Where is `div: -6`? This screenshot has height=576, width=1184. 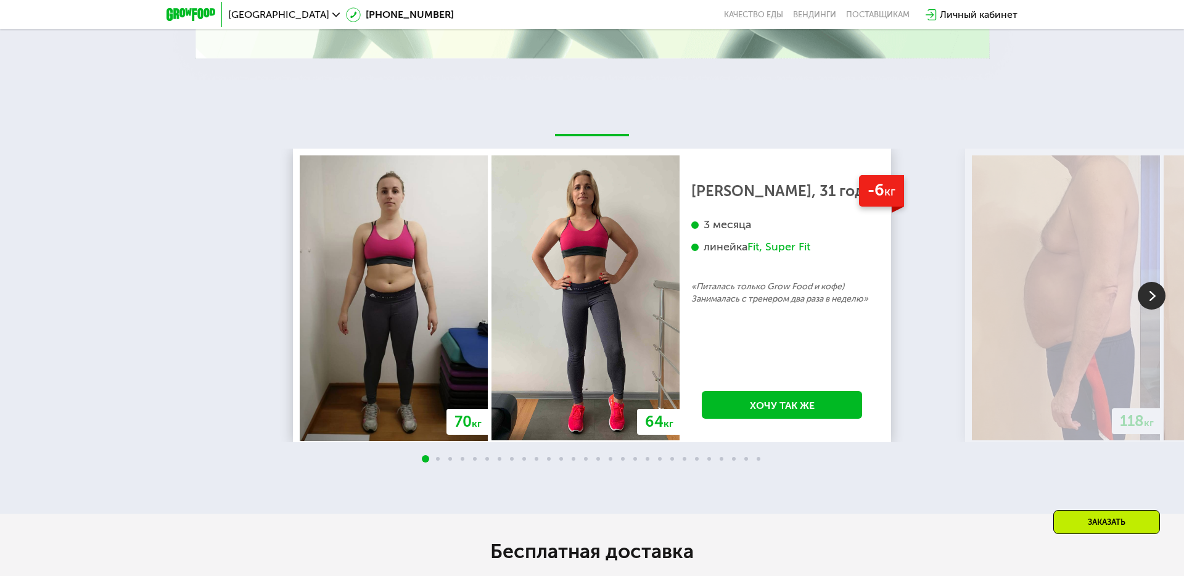
div: -6 is located at coordinates (881, 190).